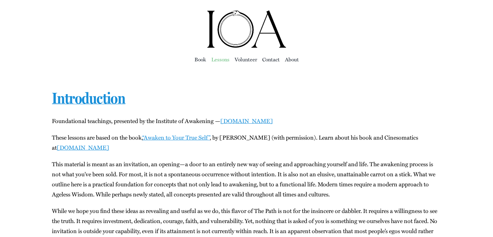 The image size is (493, 237). What do you see at coordinates (246, 59) in the screenshot?
I see `span: Vol­un­teer` at bounding box center [246, 59].